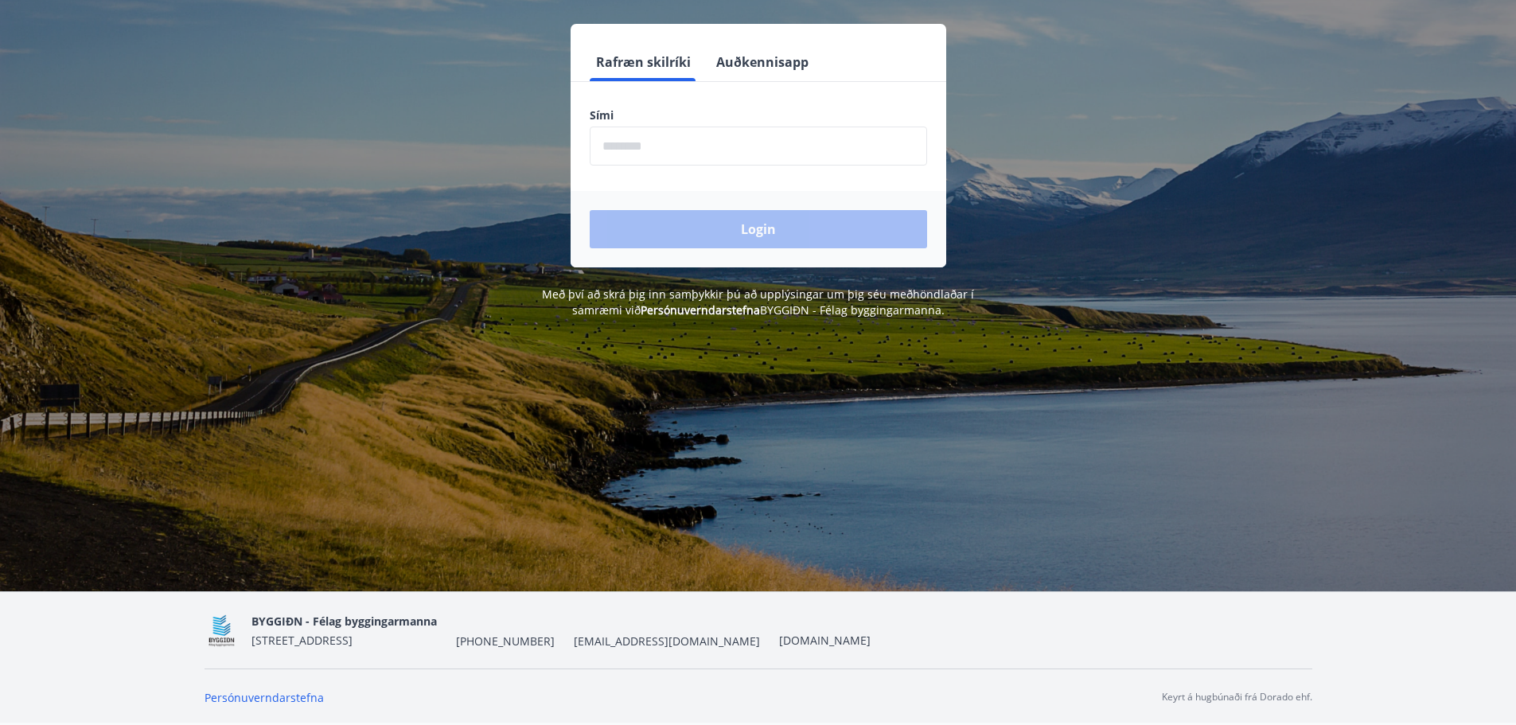 This screenshot has height=725, width=1516. What do you see at coordinates (643, 62) in the screenshot?
I see `button: Rafræn skilríki` at bounding box center [643, 62].